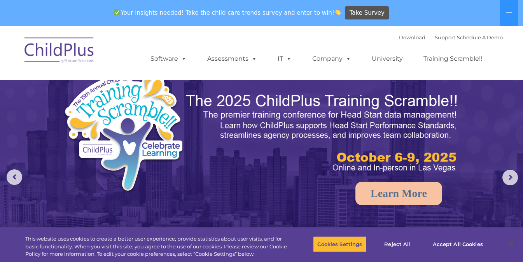 Image resolution: width=523 pixels, height=262 pixels. Describe the element at coordinates (331, 59) in the screenshot. I see `a: Company` at that location.